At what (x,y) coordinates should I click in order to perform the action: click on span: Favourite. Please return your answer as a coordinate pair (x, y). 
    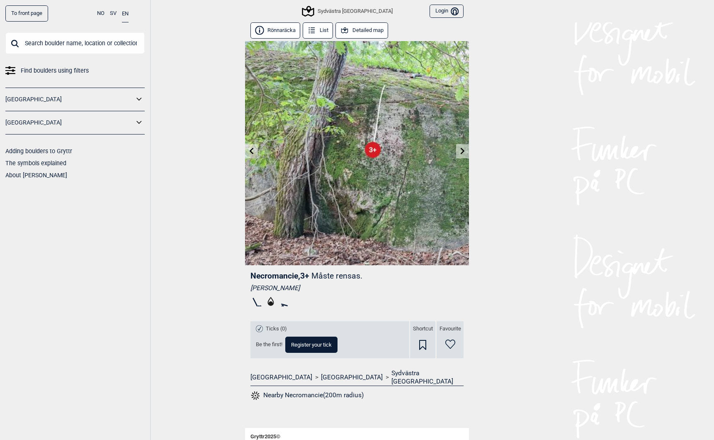
    Looking at the image, I should click on (450, 328).